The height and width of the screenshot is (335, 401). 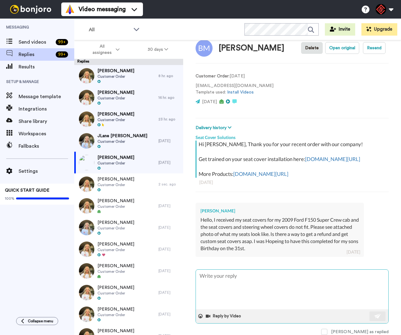 What do you see at coordinates (102, 9) in the screenshot?
I see `span: Video messaging` at bounding box center [102, 9].